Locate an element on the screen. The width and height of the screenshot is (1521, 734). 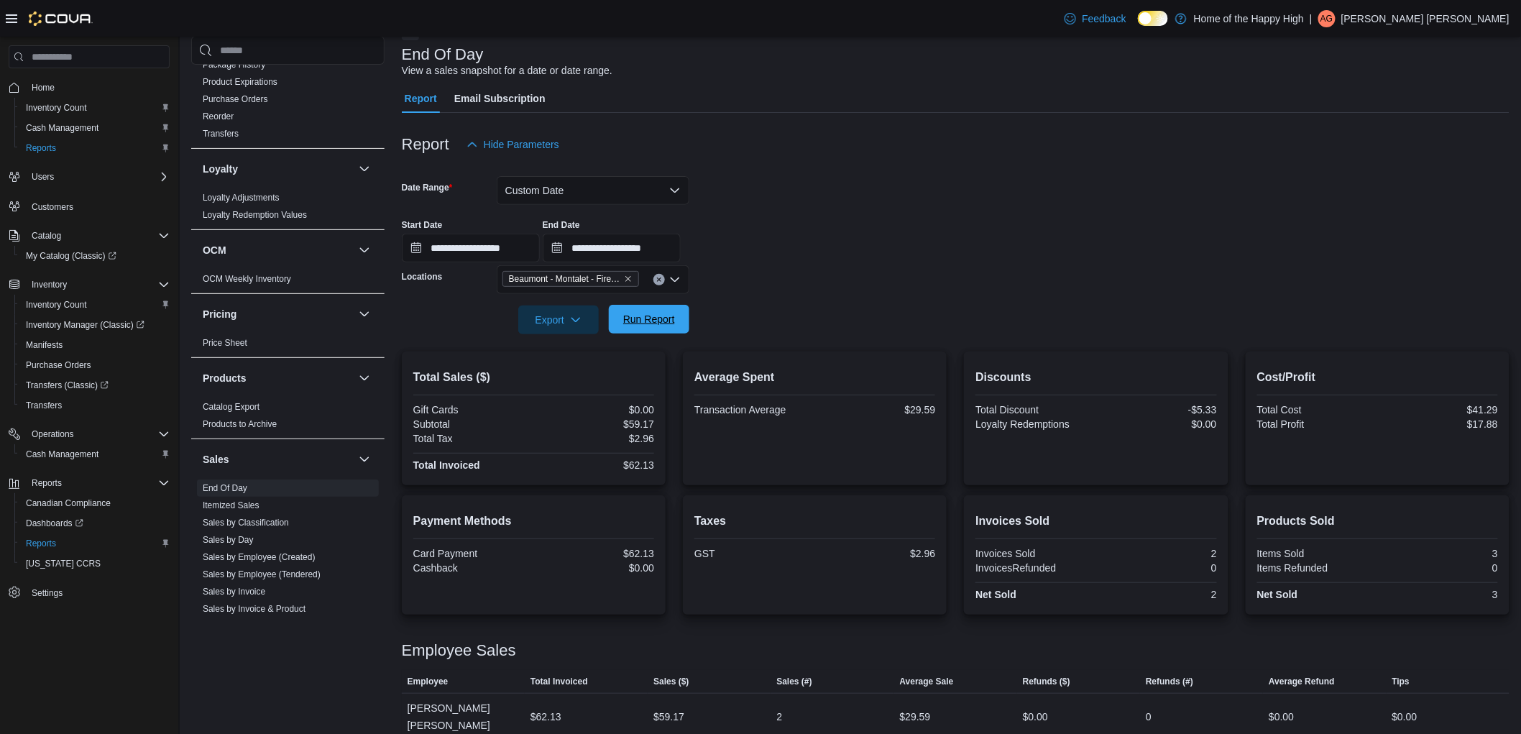
a: Manifests is located at coordinates (44, 345).